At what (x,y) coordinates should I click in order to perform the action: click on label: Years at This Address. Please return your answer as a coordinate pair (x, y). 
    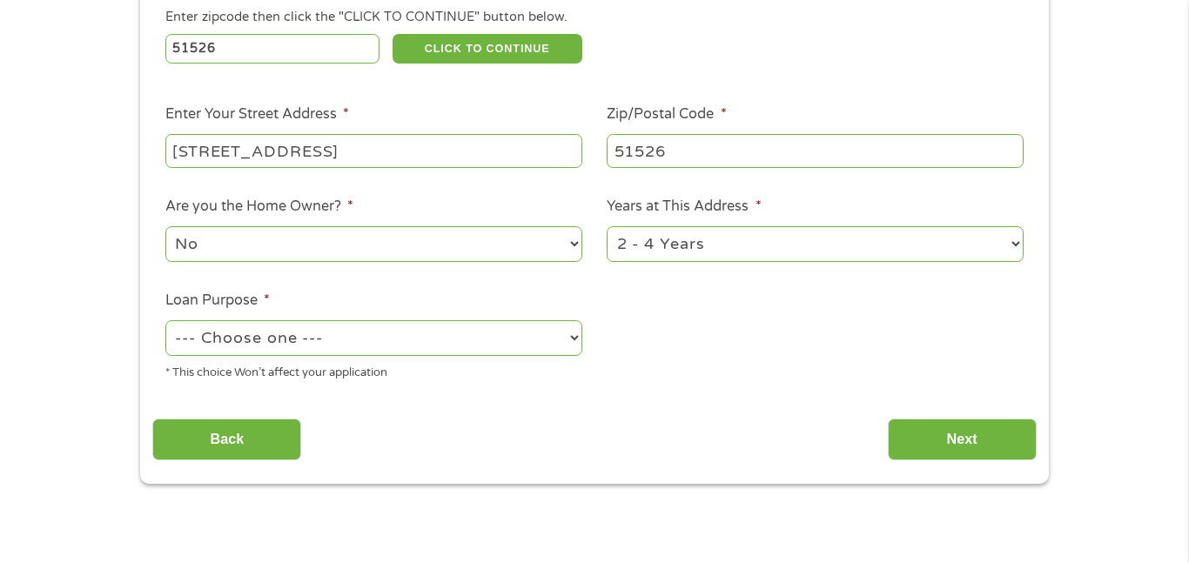
    Looking at the image, I should click on (683, 206).